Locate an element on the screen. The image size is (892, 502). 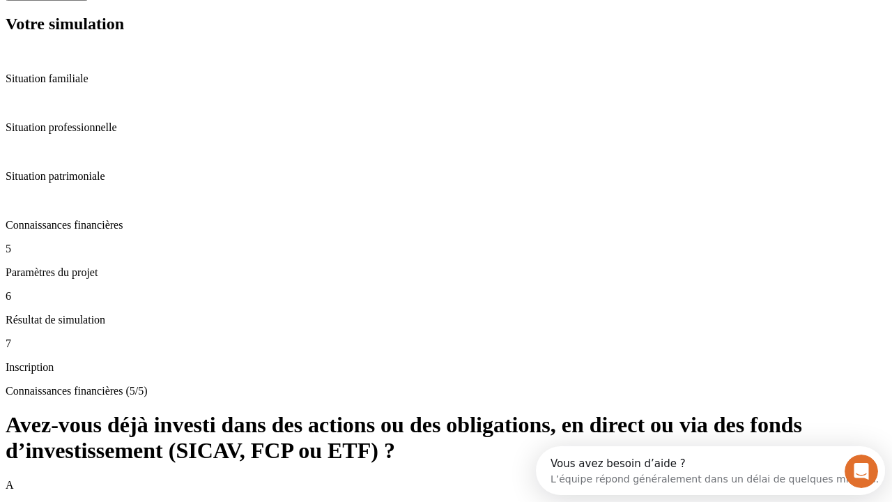
p: 5 is located at coordinates (446, 249).